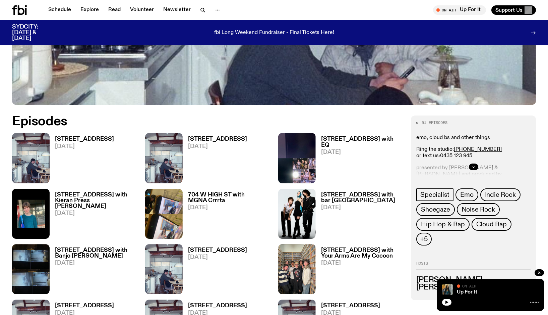 This screenshot has width=548, height=315. What do you see at coordinates (448, 289) in the screenshot?
I see `img: Ify - a Brown Skin girl with black braided twists, looking up to the side with her tongue stickin...` at bounding box center [448, 289].